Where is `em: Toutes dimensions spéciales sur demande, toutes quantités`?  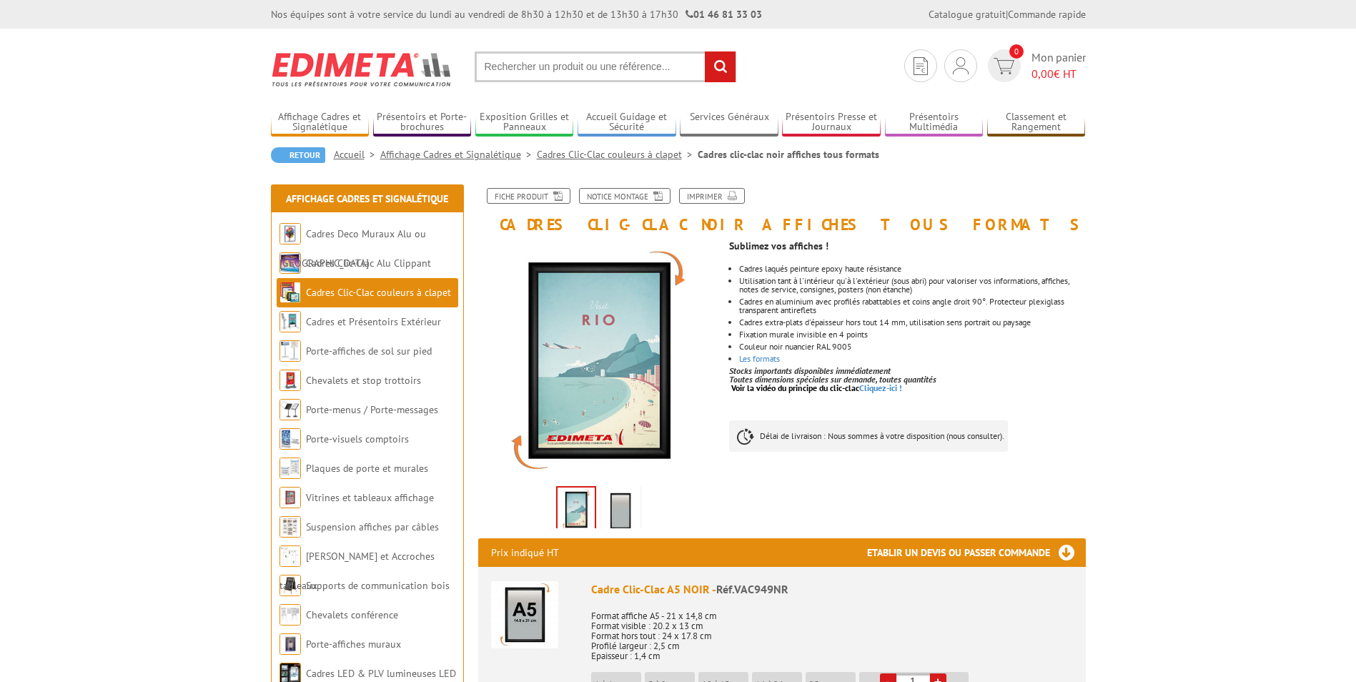
em: Toutes dimensions spéciales sur demande, toutes quantités is located at coordinates (833, 379).